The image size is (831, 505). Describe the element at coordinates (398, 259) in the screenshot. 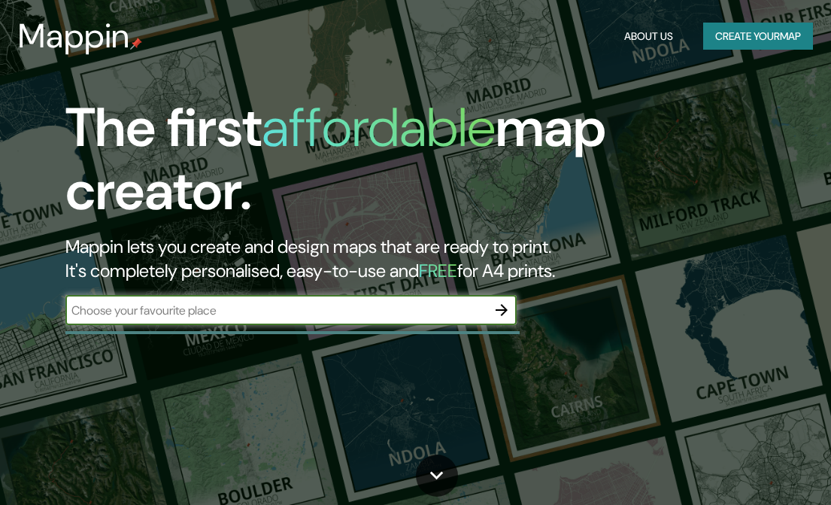

I see `h2: Mappin lets you create and design maps that are ready to print. It's completely personalised, eas...` at that location.